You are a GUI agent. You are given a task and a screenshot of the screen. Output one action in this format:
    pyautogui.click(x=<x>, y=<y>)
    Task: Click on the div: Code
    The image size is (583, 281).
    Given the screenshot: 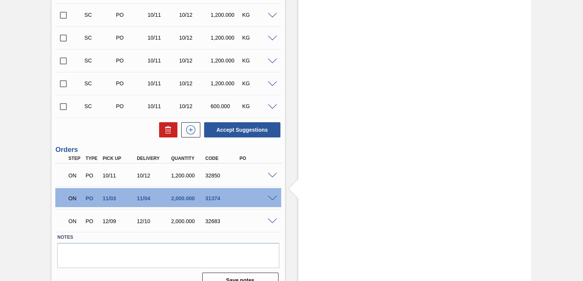 What is the action you would take?
    pyautogui.click(x=222, y=159)
    